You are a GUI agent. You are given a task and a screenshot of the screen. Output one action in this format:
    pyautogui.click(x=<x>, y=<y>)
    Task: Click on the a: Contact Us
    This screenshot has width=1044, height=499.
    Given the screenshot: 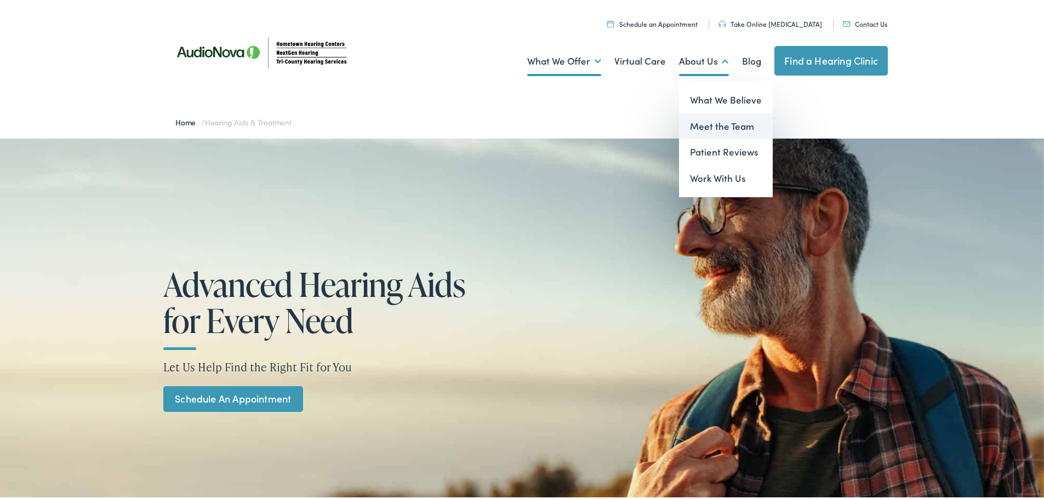 What is the action you would take?
    pyautogui.click(x=865, y=21)
    